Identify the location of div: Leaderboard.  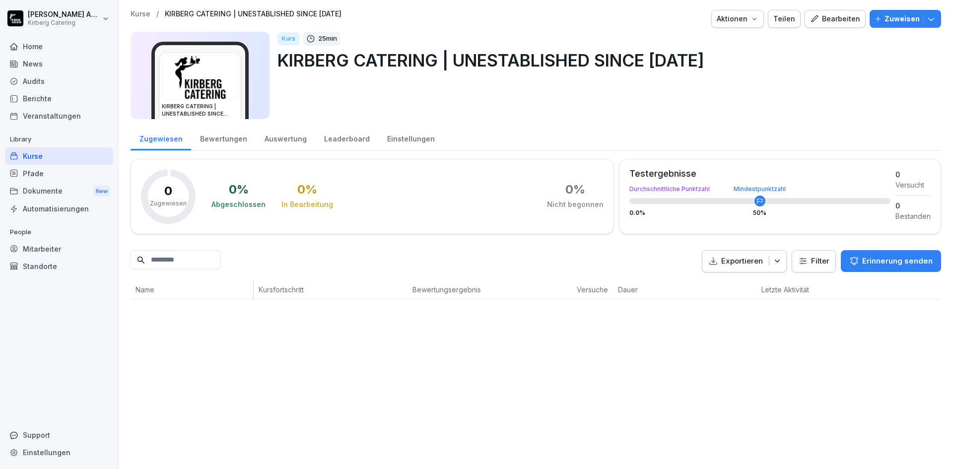
(346, 138).